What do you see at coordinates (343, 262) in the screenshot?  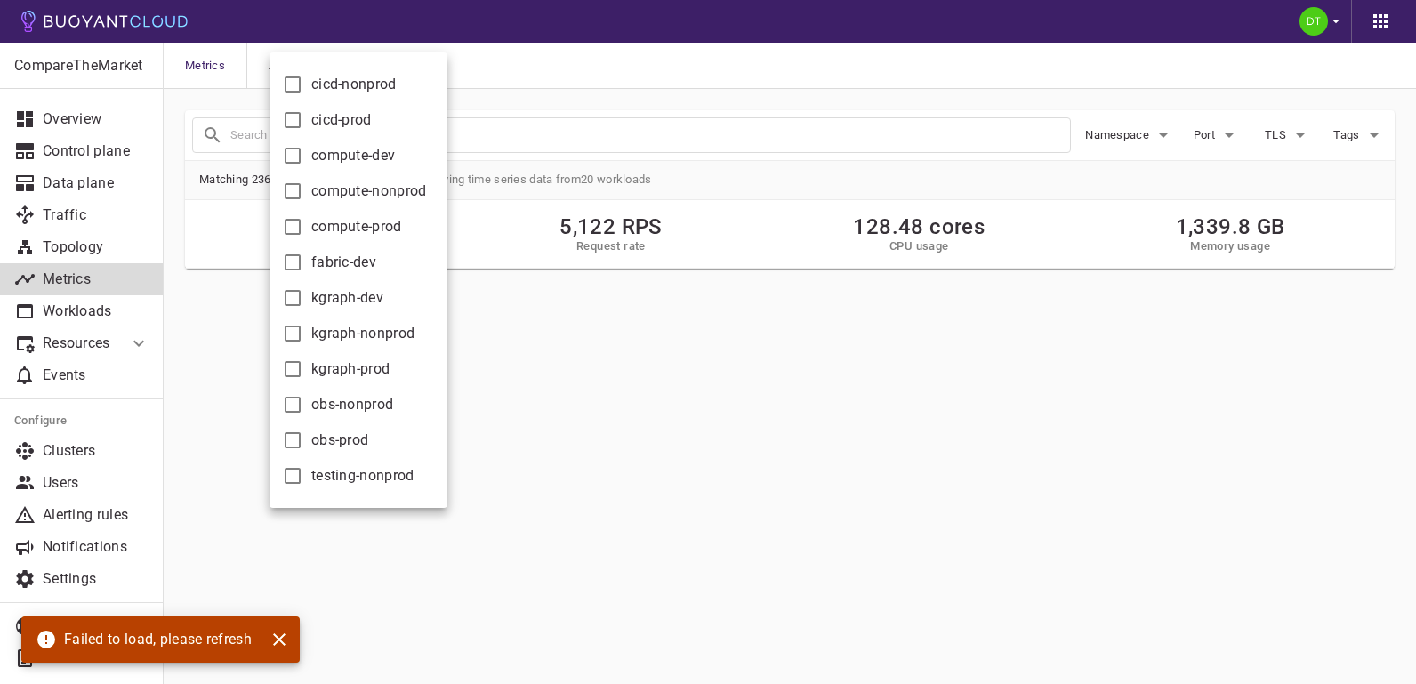 I see `span: fabric-dev` at bounding box center [343, 262].